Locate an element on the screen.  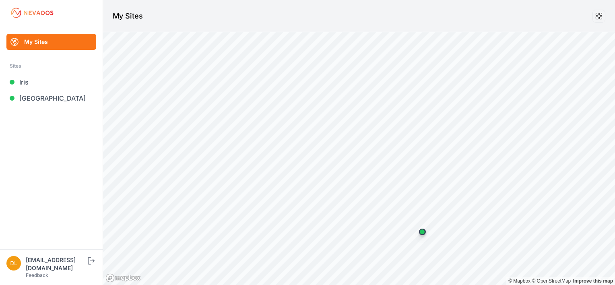
a: Map feedback is located at coordinates (593, 281).